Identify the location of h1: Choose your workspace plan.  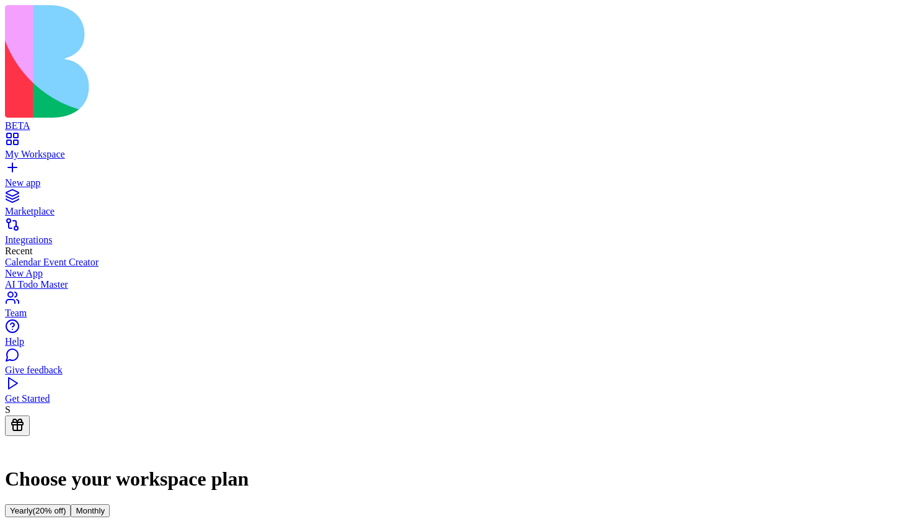
(451, 479).